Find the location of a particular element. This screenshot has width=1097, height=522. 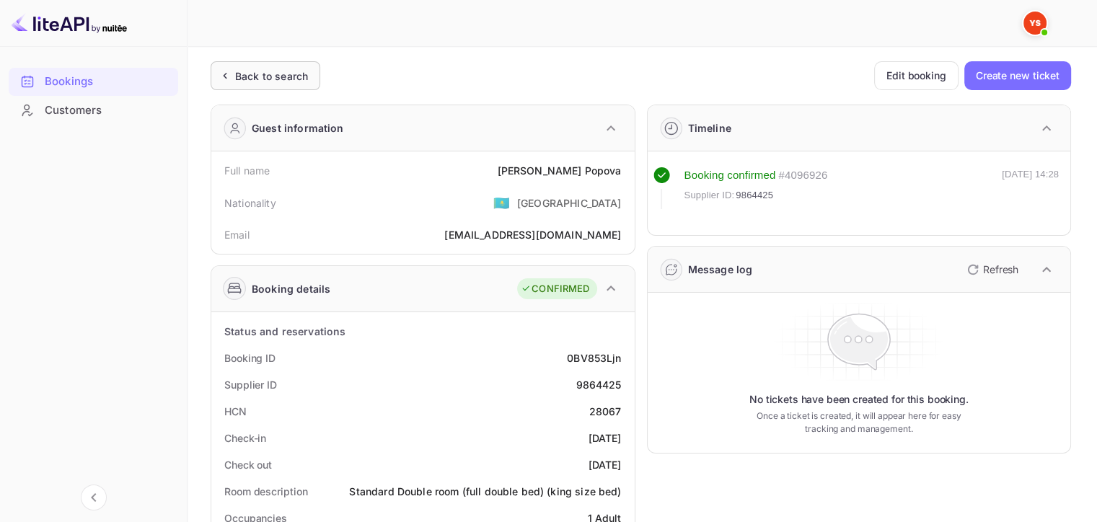

div: Check out is located at coordinates (248, 464).